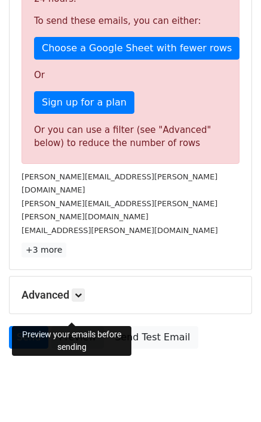  I want to click on p: To send these emails, you can either:, so click(130, 21).